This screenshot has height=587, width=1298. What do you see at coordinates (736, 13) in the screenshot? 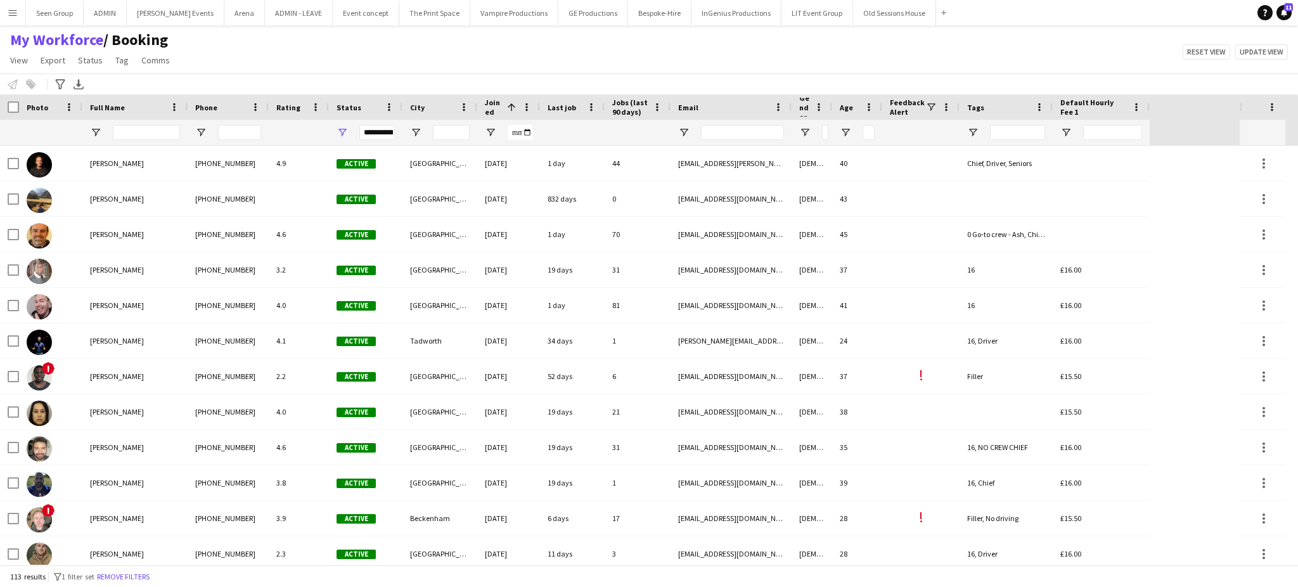
I see `button: InGenius Productions` at bounding box center [736, 13].